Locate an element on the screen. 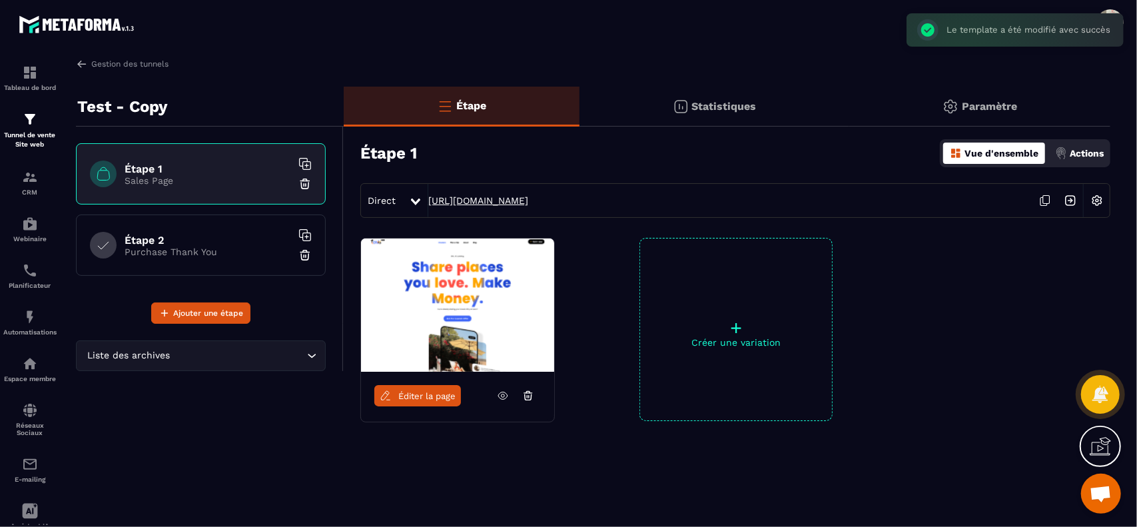 This screenshot has width=1137, height=527. div: Search for option is located at coordinates (200, 356).